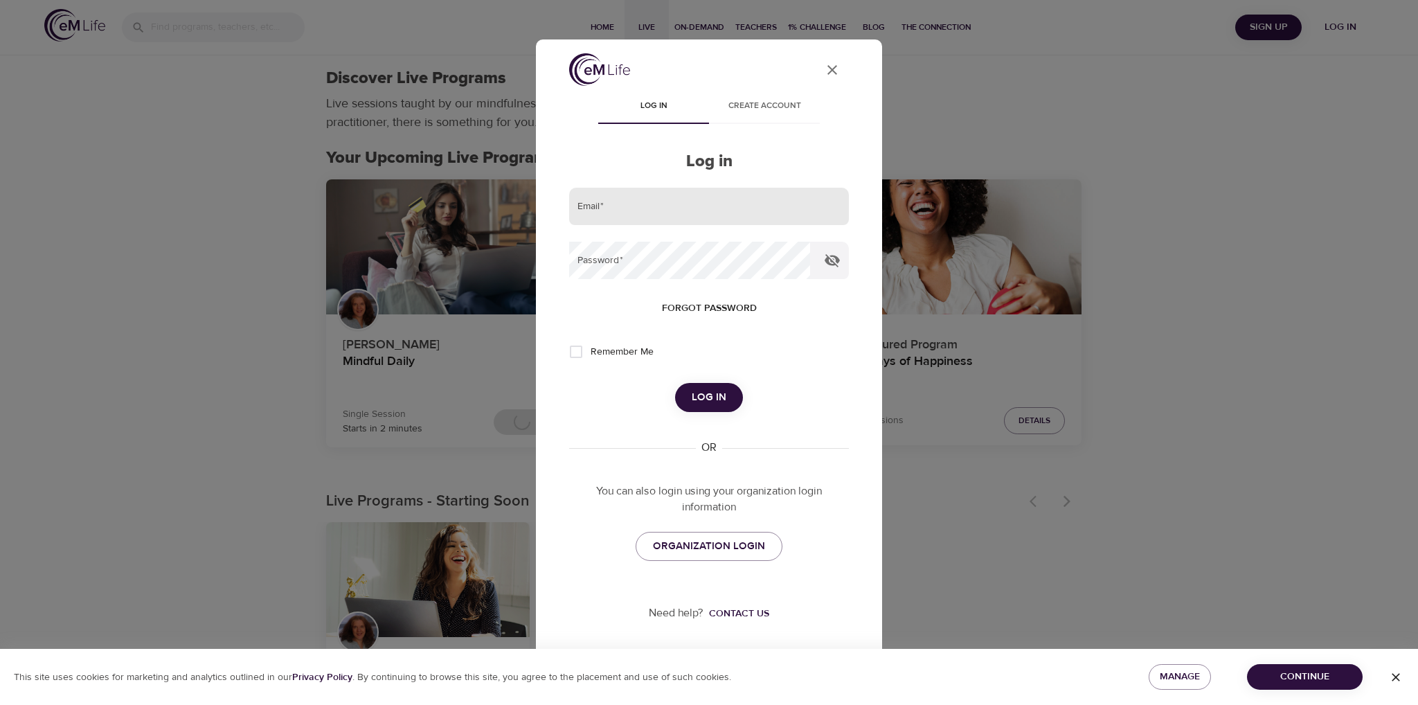 The image size is (1418, 705). I want to click on a: ORGANIZATION LOGIN, so click(709, 546).